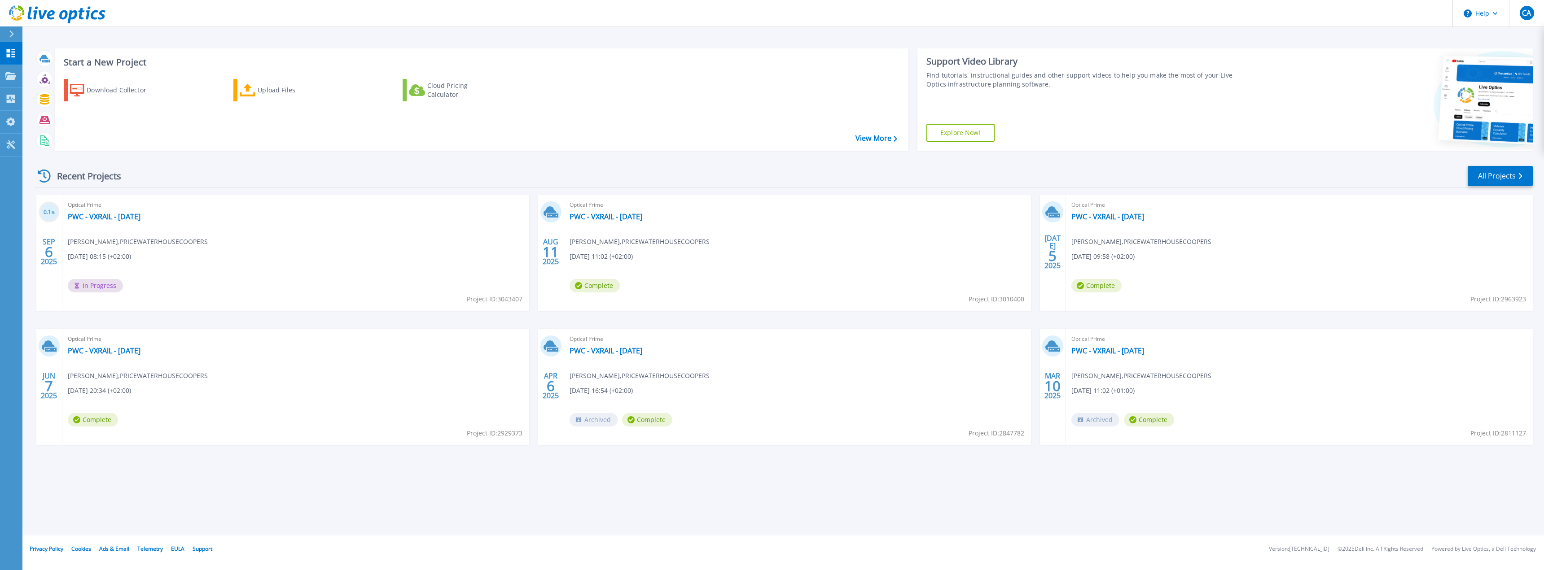 This screenshot has width=1544, height=570. I want to click on span: Project ID: 2847782, so click(996, 433).